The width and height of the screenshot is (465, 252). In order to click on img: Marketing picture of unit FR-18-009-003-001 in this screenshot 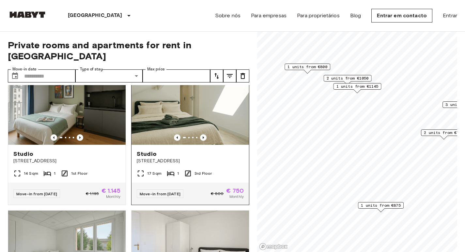, I will do `click(67, 106)`.